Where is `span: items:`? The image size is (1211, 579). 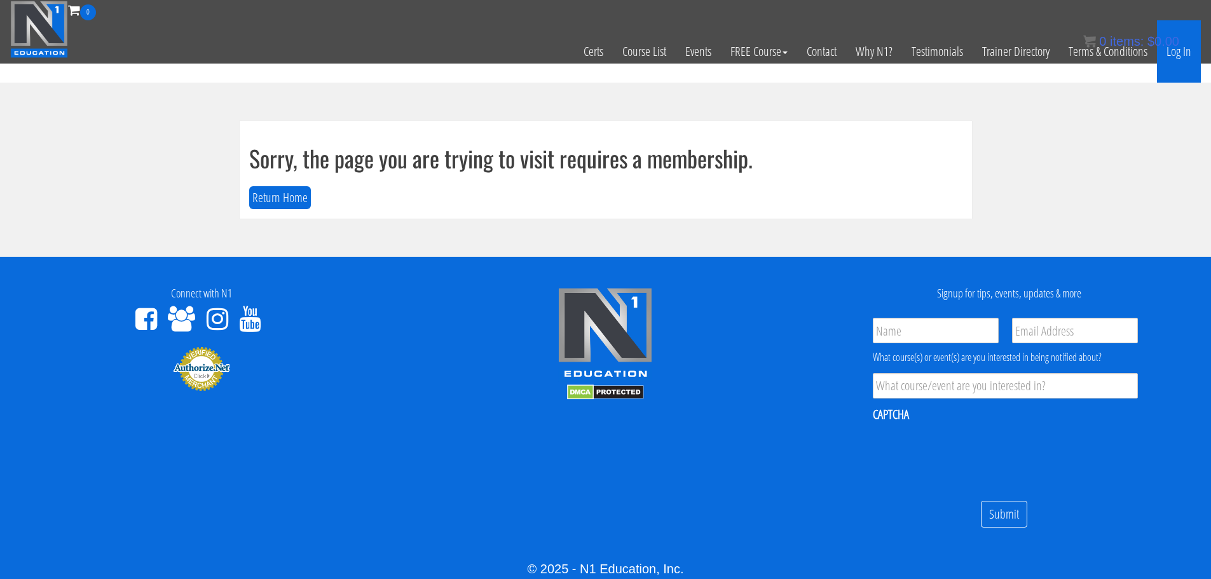 span: items: is located at coordinates (1127, 41).